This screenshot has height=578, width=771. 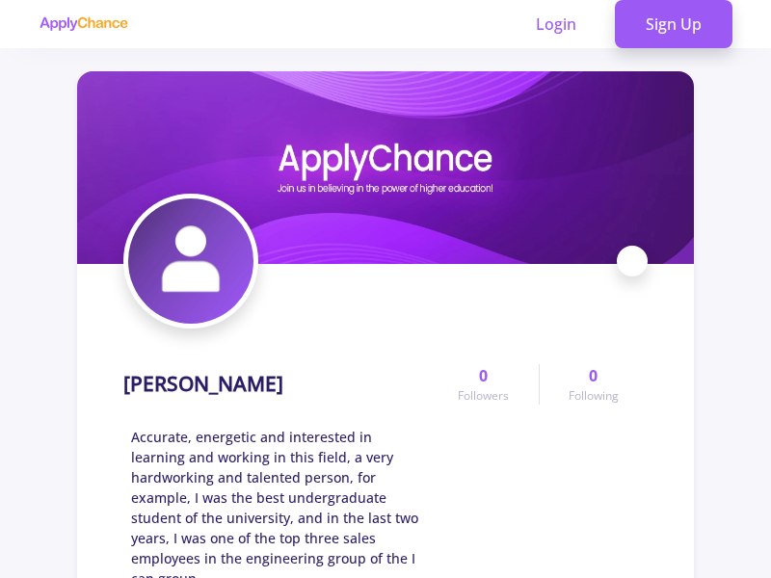 I want to click on span: Following, so click(x=593, y=396).